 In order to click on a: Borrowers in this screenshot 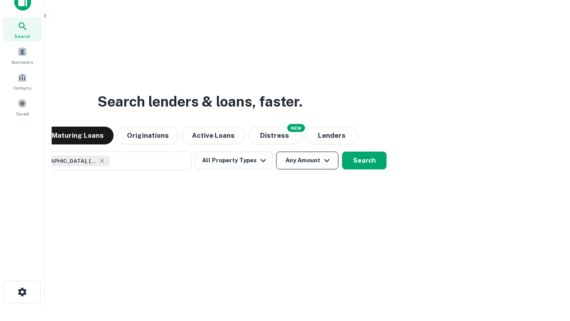, I will do `click(22, 55)`.